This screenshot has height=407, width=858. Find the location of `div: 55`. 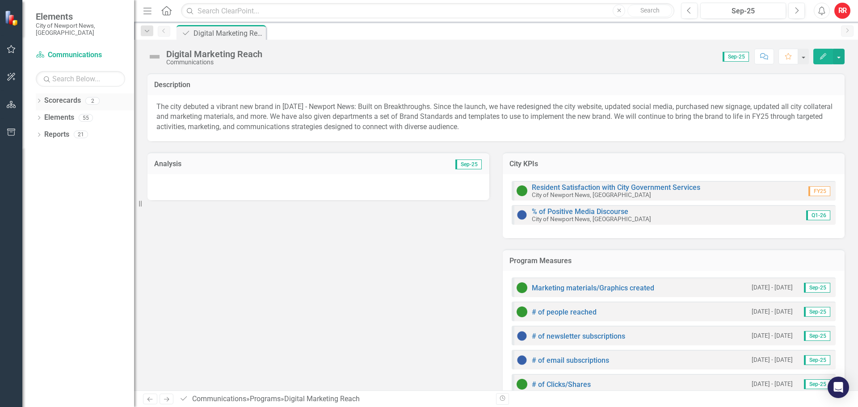

div: 55 is located at coordinates (86, 117).